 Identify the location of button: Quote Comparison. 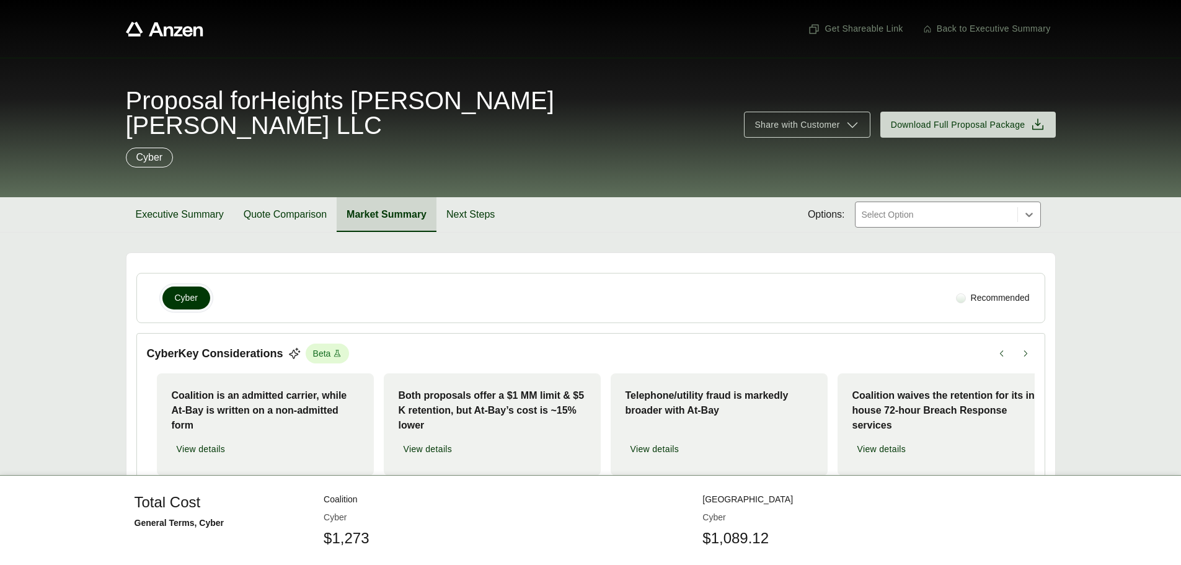
(285, 215).